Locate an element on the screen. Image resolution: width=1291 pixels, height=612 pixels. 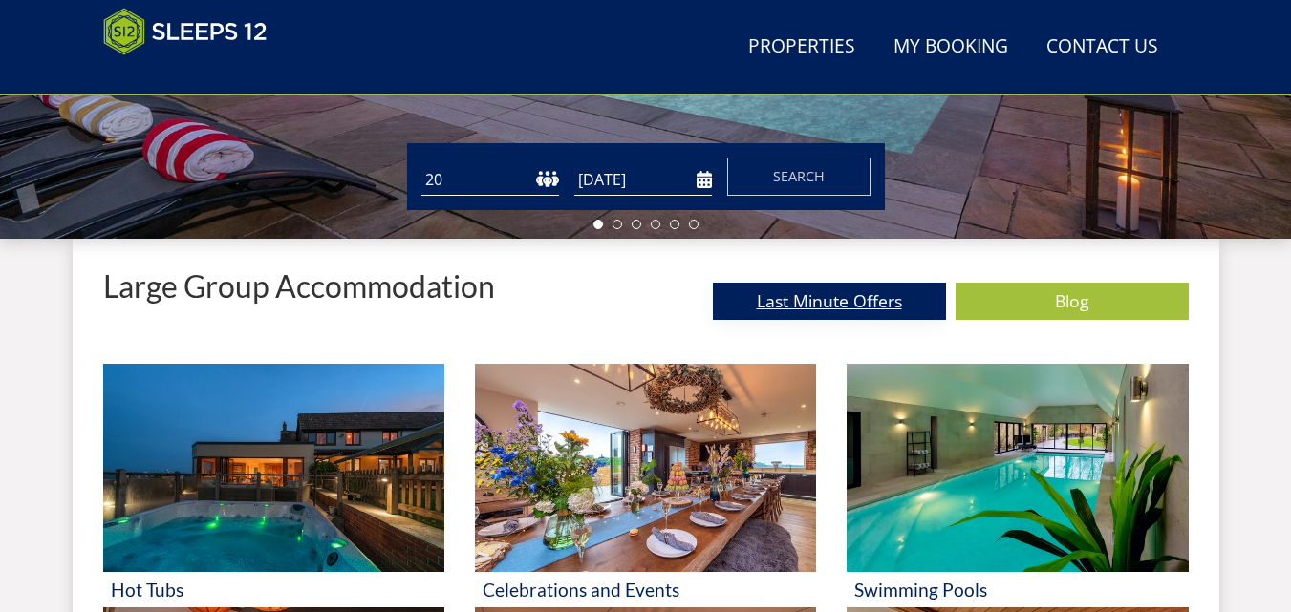
button: Search is located at coordinates (799, 177).